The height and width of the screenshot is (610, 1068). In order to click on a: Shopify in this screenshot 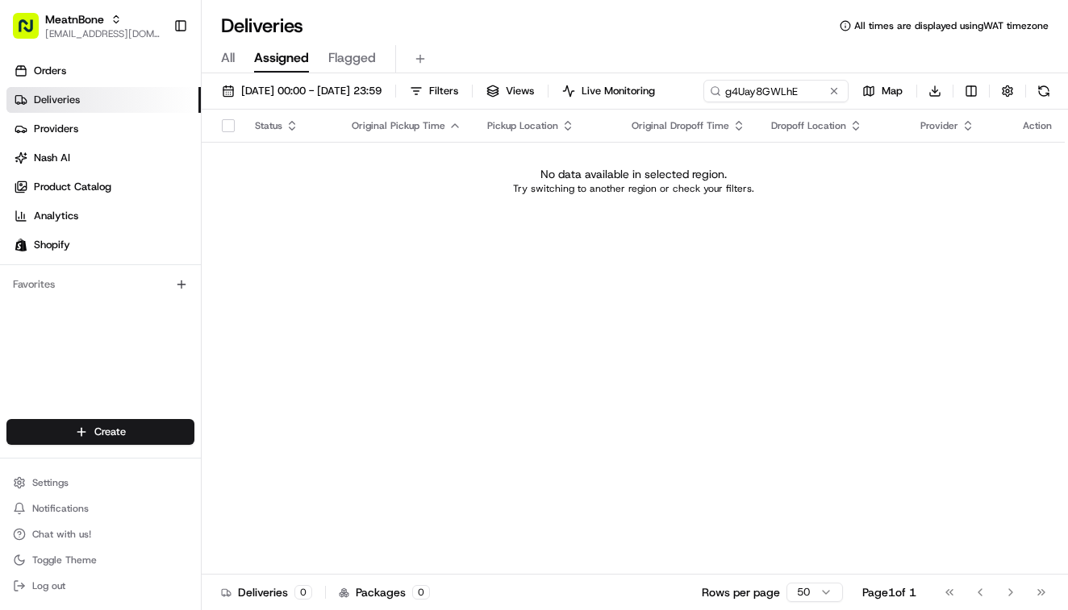, I will do `click(103, 245)`.